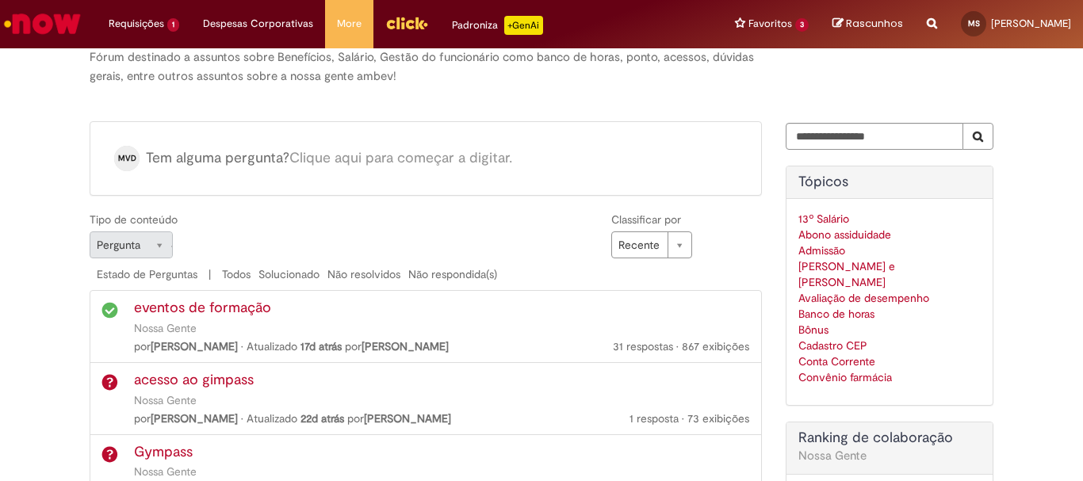 The width and height of the screenshot is (1083, 481). I want to click on a: Recente, so click(651, 245).